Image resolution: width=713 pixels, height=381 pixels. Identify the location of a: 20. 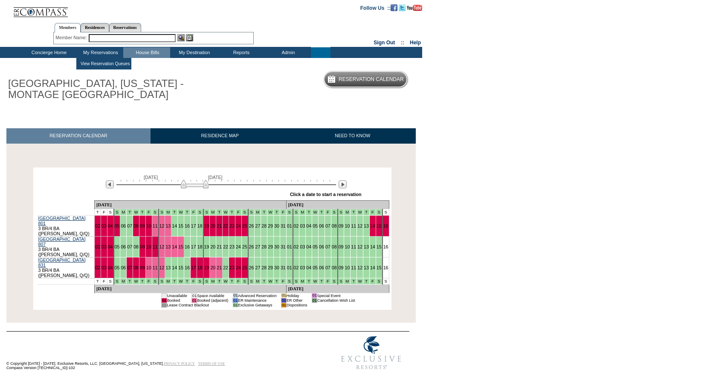
(213, 226).